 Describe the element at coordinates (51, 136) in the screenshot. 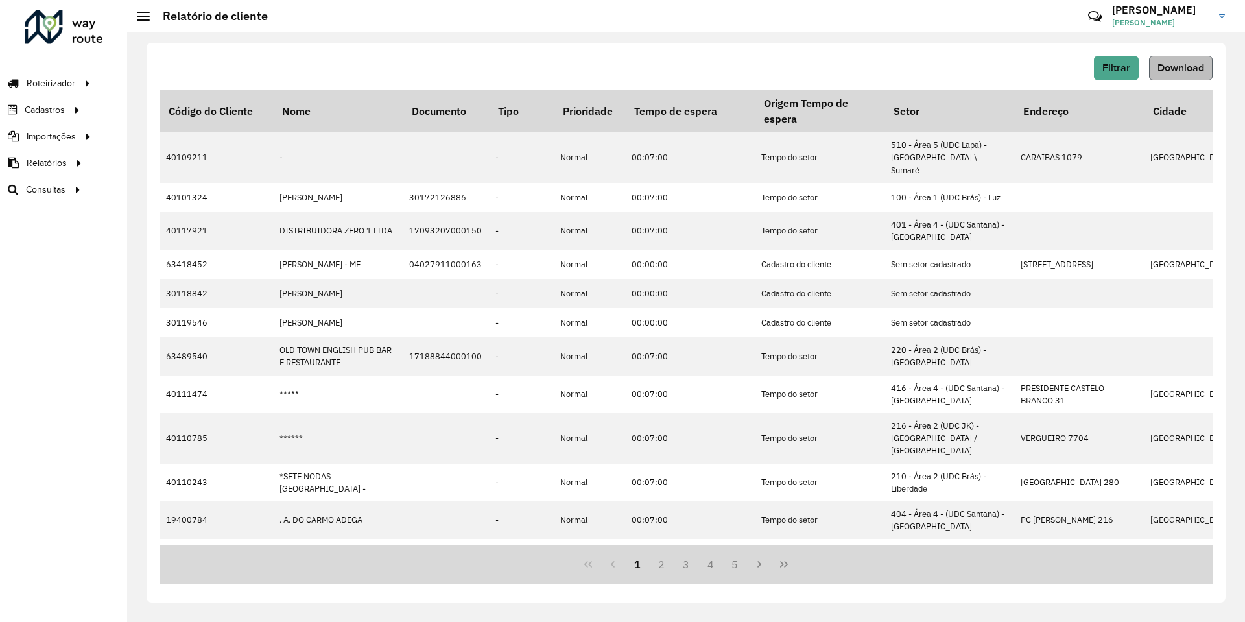

I see `span: Importações` at that location.